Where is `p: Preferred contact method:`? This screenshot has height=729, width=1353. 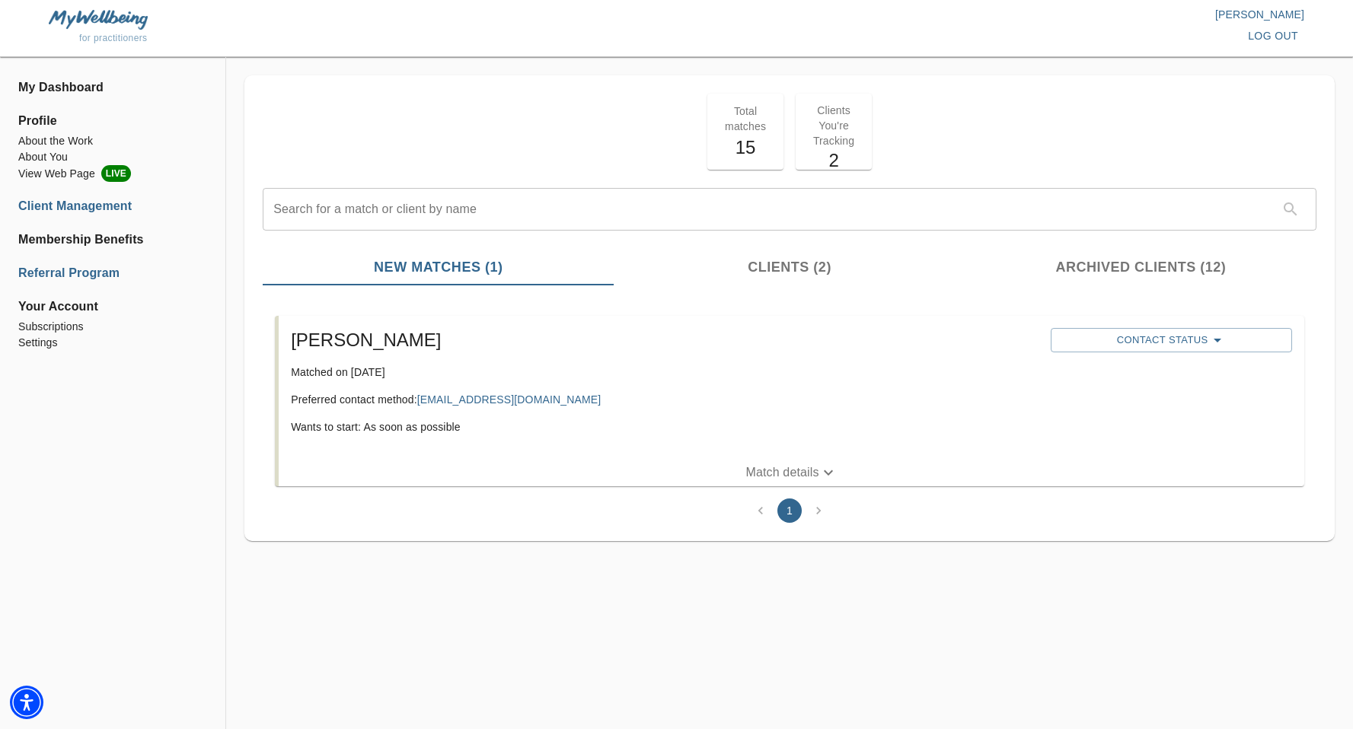
p: Preferred contact method: is located at coordinates (665, 400).